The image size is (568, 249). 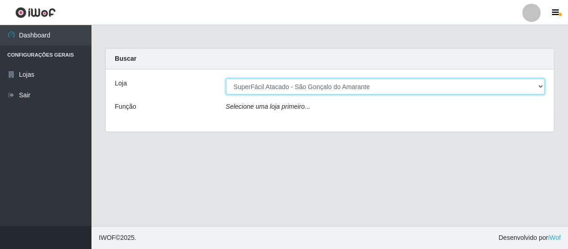 What do you see at coordinates (125, 59) in the screenshot?
I see `strong: Buscar` at bounding box center [125, 59].